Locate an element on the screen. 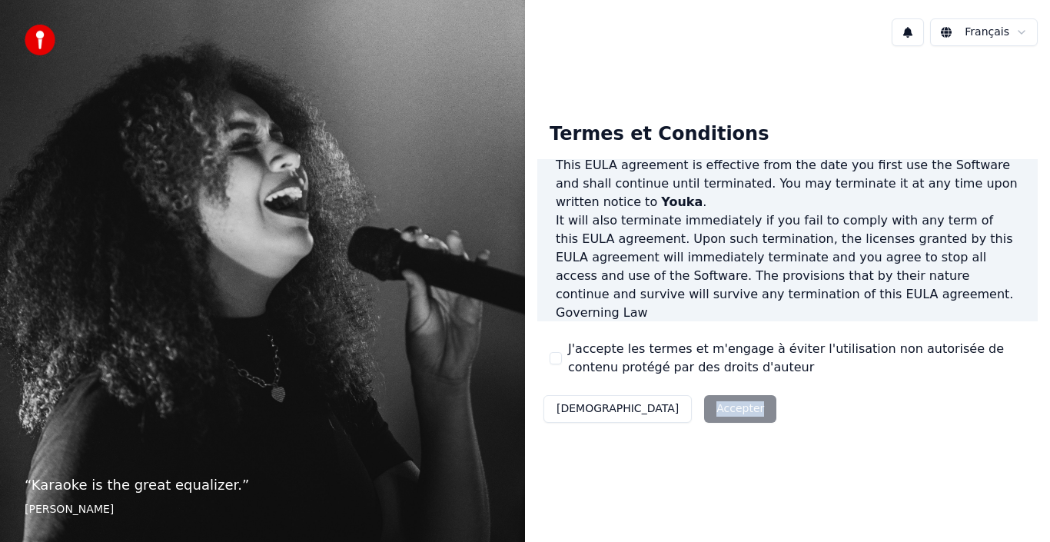 This screenshot has width=1050, height=542. p: It will also terminate immediately if you fail to comply with any term of this EULA agreement. Up... is located at coordinates (787, 258).